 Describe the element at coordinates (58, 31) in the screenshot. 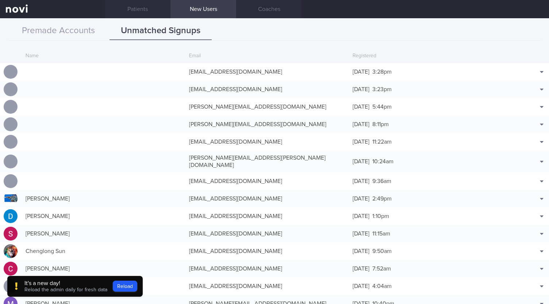

I see `button: Premade Accounts` at that location.